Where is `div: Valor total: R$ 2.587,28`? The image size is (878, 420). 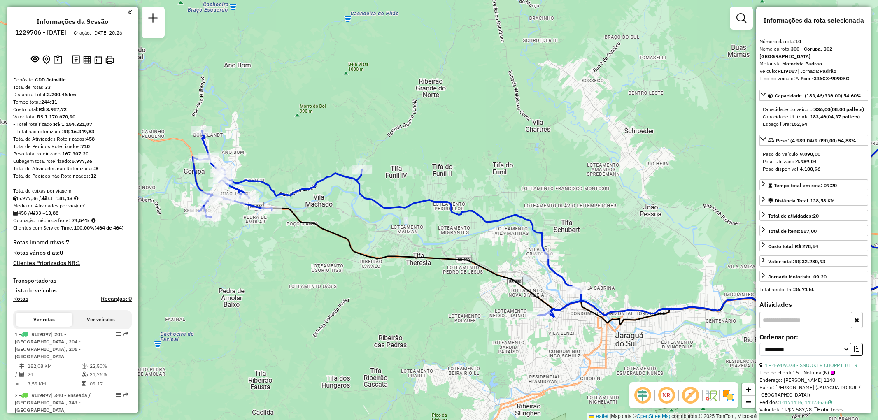
div: Valor total: R$ 2.587,28 is located at coordinates (814, 410).